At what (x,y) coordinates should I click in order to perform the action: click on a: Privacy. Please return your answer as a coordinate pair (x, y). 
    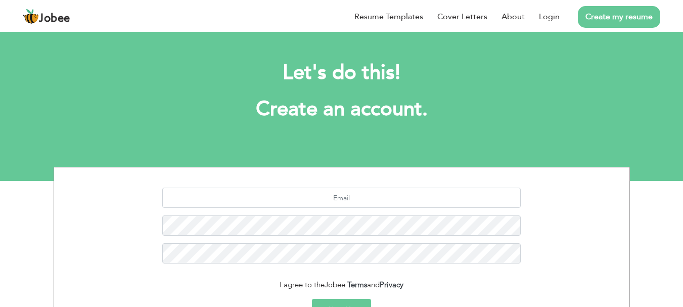
    Looking at the image, I should click on (392, 285).